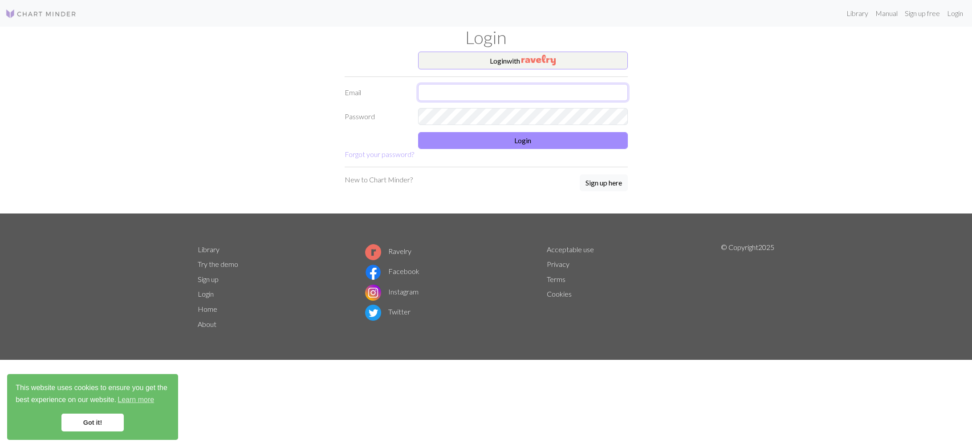  I want to click on a: Home, so click(207, 309).